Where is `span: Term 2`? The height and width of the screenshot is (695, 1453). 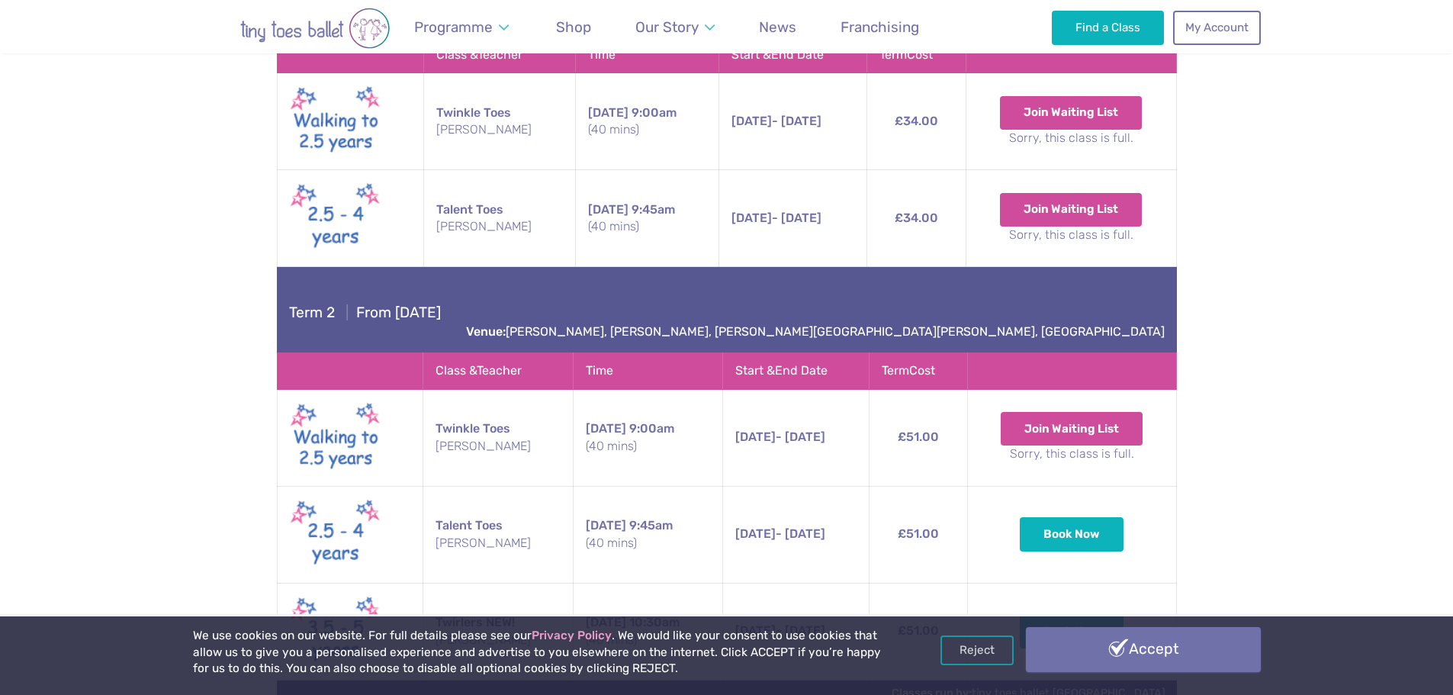 span: Term 2 is located at coordinates (312, 312).